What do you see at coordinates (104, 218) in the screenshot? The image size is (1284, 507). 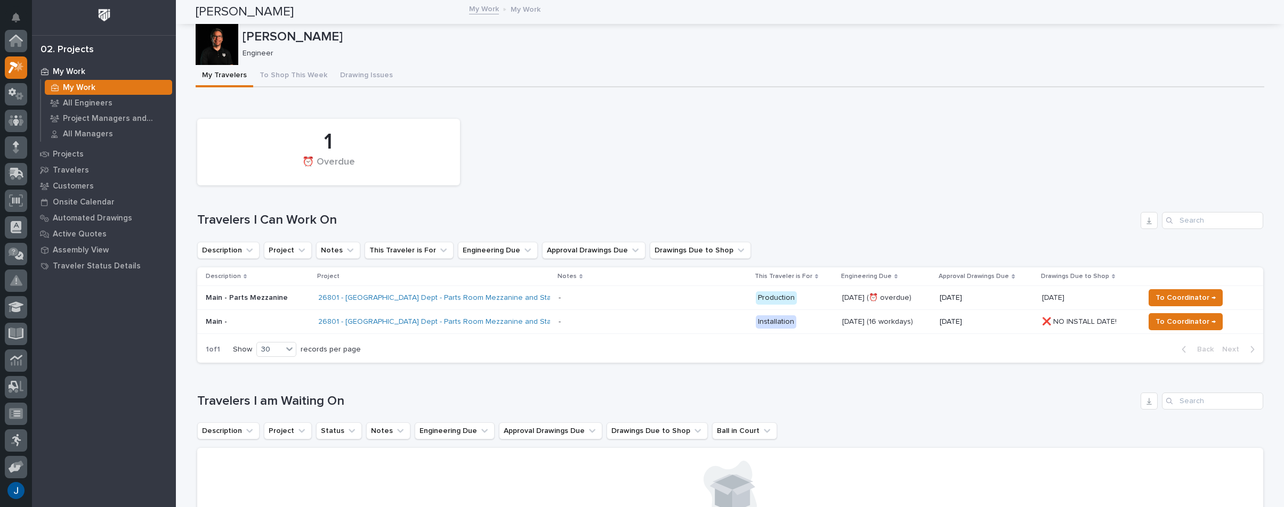 I see `a: Automated Drawings` at bounding box center [104, 218].